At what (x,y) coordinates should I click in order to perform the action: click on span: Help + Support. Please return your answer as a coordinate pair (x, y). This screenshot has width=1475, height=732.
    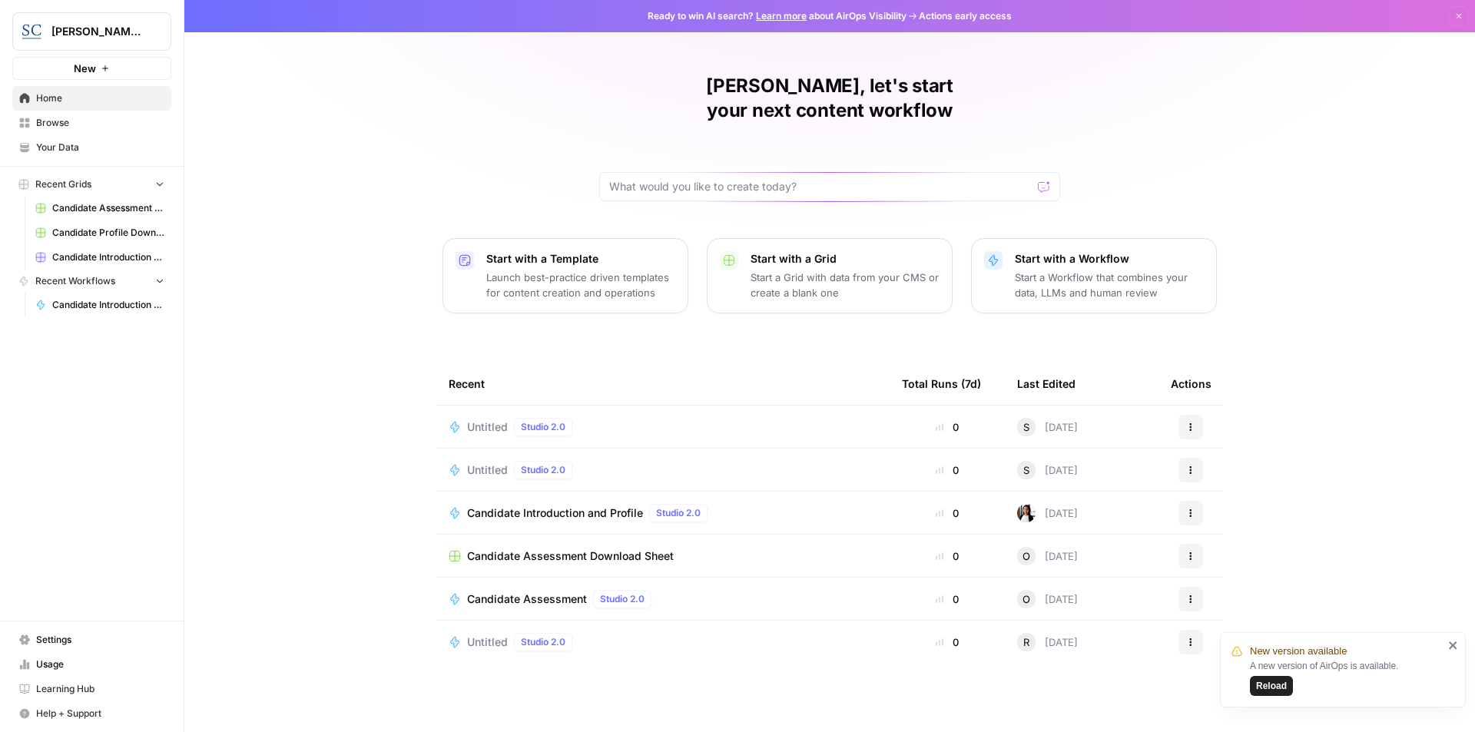
    Looking at the image, I should click on (100, 714).